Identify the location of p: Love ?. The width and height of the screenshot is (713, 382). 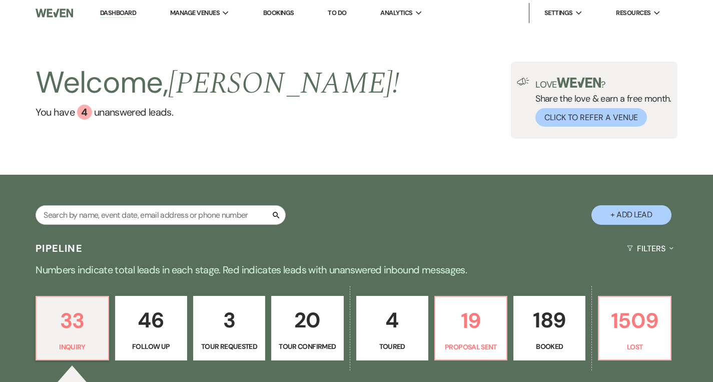
(604, 83).